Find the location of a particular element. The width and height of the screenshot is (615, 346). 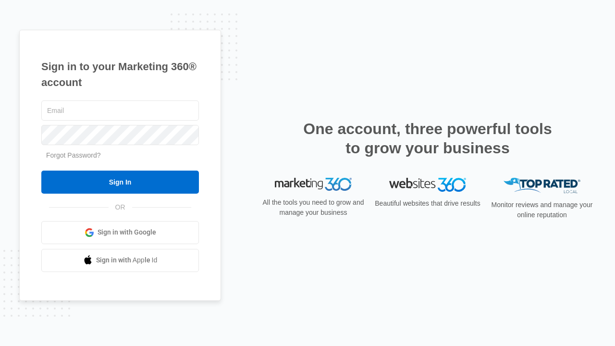

h1: Sign in to your Marketing 360® account is located at coordinates (120, 74).